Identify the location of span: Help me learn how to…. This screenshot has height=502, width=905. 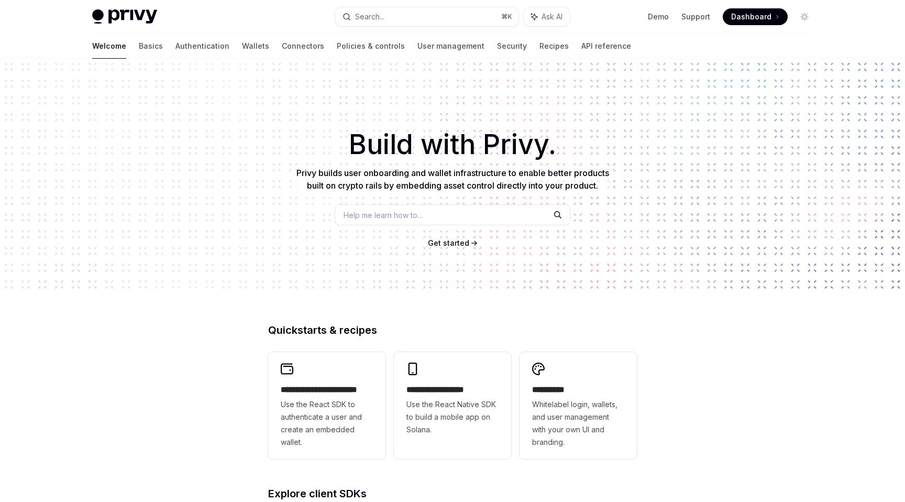
(383, 215).